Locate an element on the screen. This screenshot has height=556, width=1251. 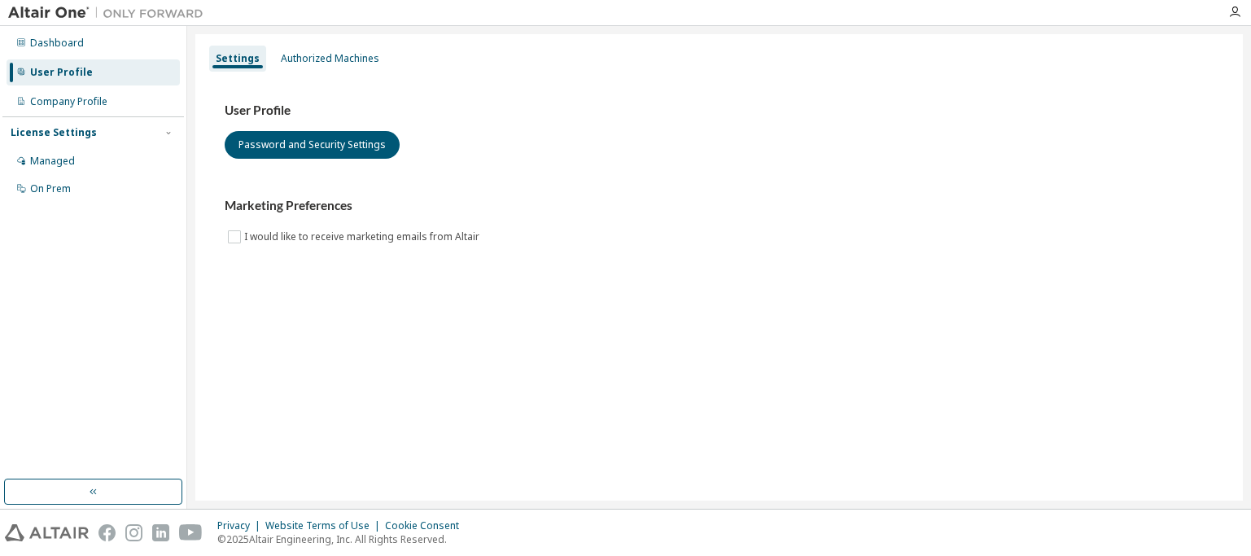
div: Privacy is located at coordinates (241, 526).